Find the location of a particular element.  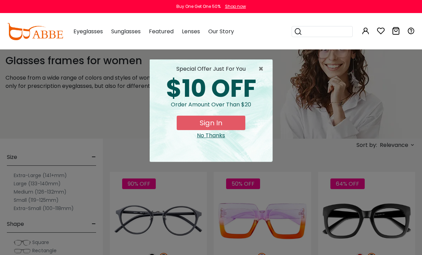

span: Sunglasses is located at coordinates (126, 31).